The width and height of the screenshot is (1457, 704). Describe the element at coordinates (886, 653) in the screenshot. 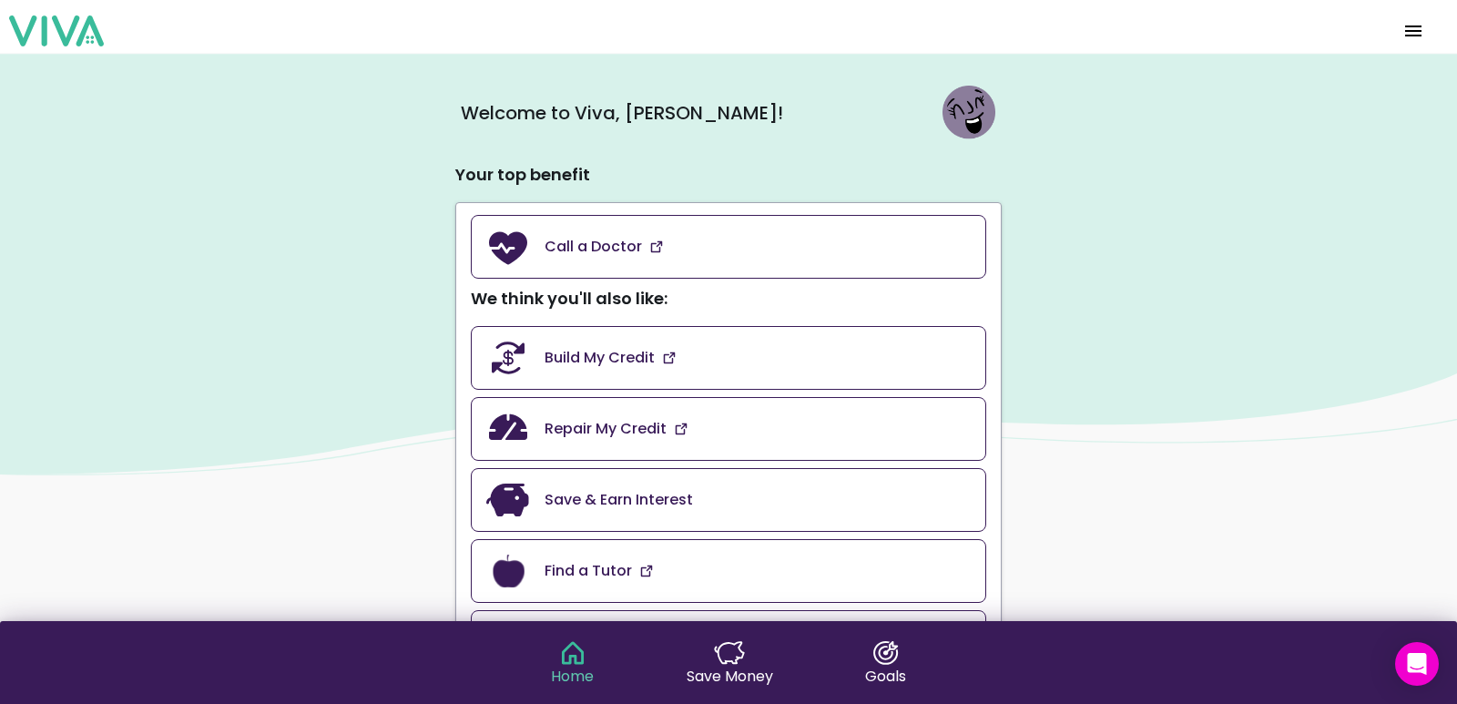

I see `img: singleWord.goals` at that location.